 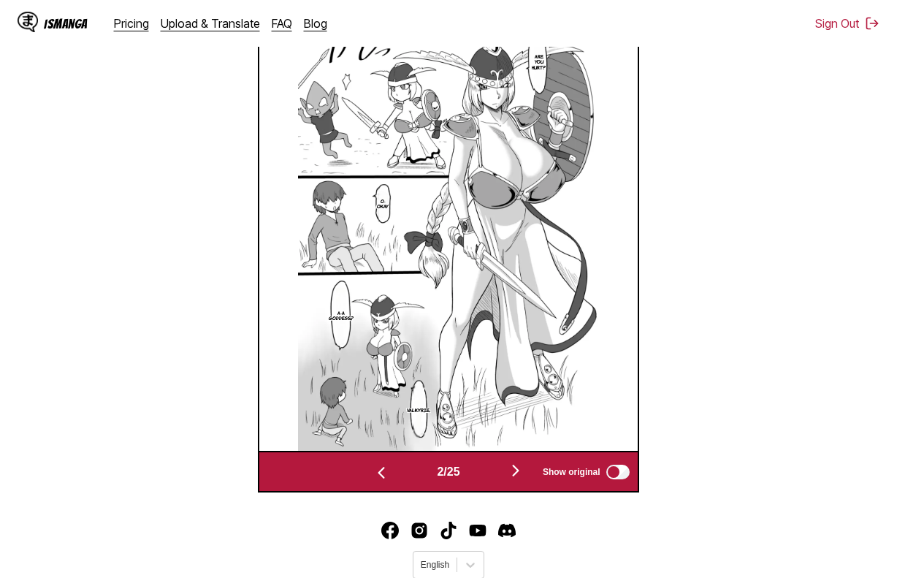 I want to click on input: Select language, so click(x=421, y=565).